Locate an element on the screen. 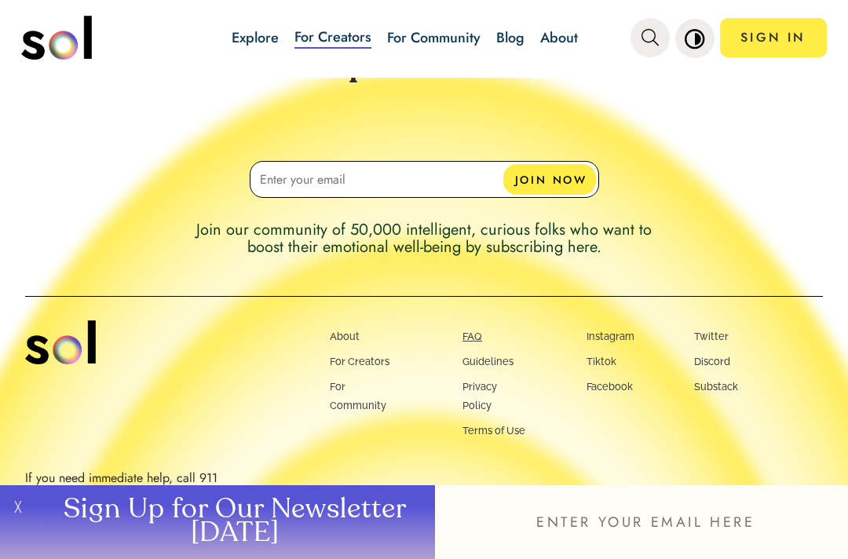 This screenshot has height=559, width=848. input: Enter your email is located at coordinates (424, 179).